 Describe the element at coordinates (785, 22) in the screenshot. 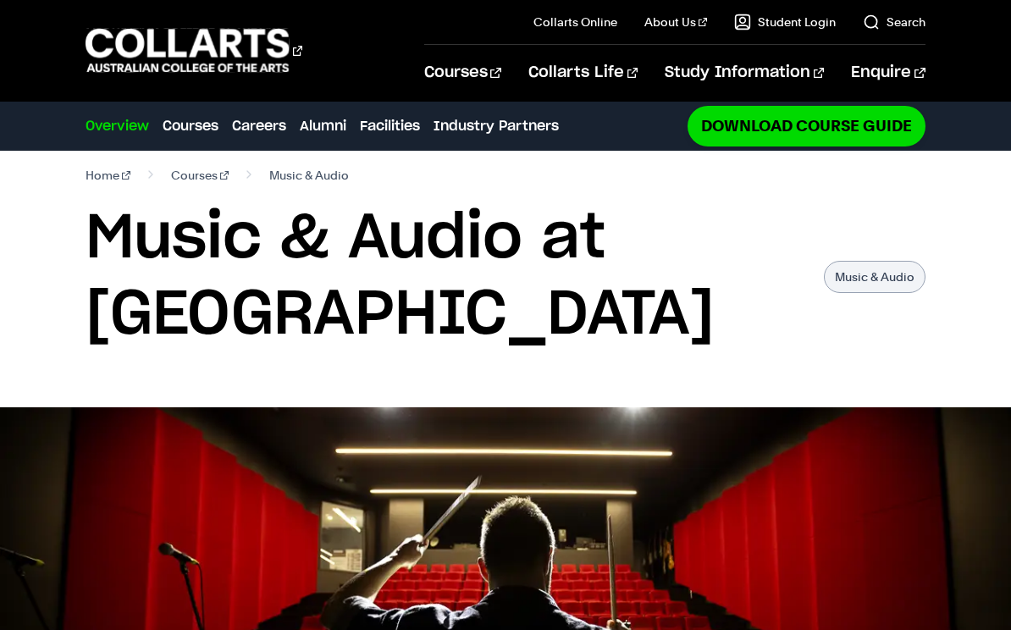

I see `a: Student Login` at that location.